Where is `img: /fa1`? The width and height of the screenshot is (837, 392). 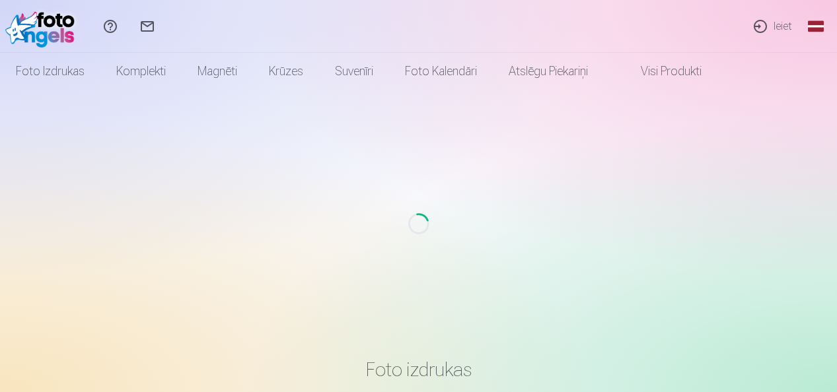 img: /fa1 is located at coordinates (43, 26).